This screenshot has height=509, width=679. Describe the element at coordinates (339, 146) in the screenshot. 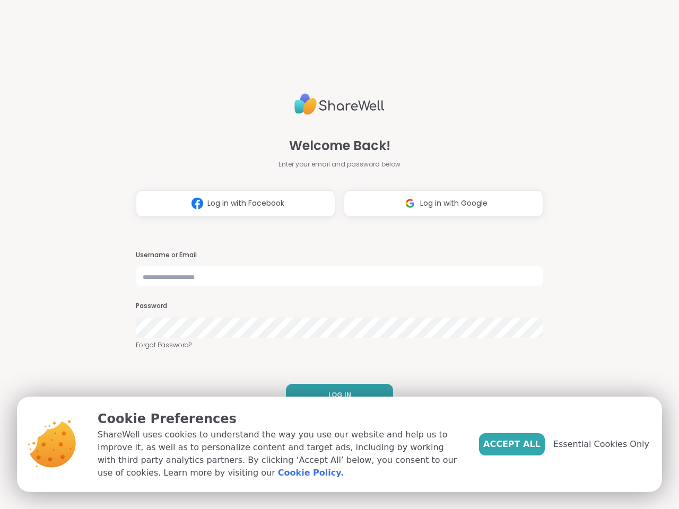

I see `span: Welcome Back!` at that location.